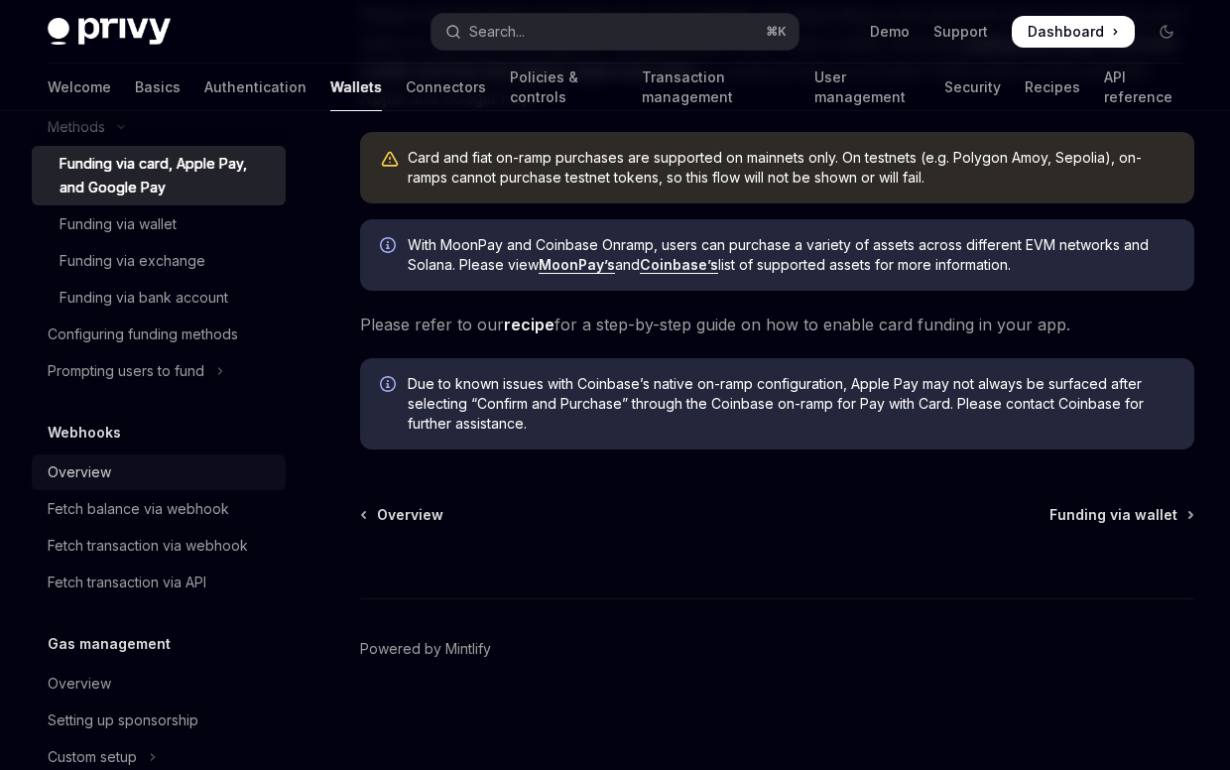  I want to click on a: Funding via bank account, so click(159, 298).